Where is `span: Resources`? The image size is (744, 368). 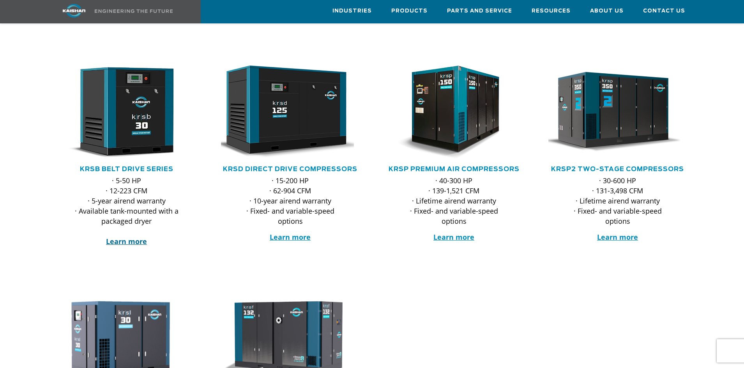
span: Resources is located at coordinates (551, 11).